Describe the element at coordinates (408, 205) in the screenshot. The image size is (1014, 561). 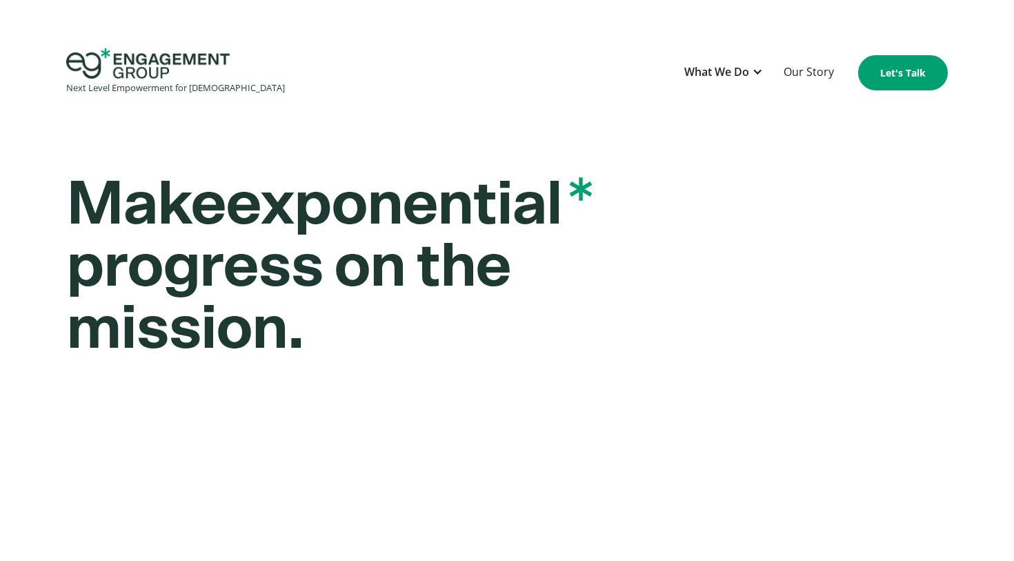
I see `span: exponential` at that location.